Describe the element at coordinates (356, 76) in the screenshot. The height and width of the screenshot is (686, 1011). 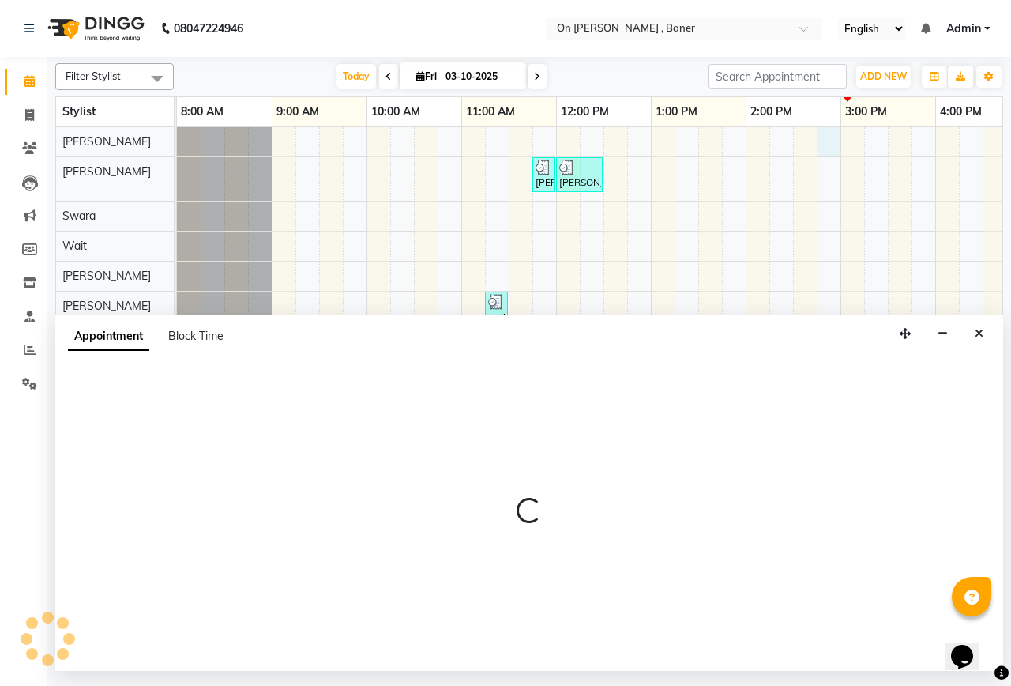
I see `span: Today` at that location.